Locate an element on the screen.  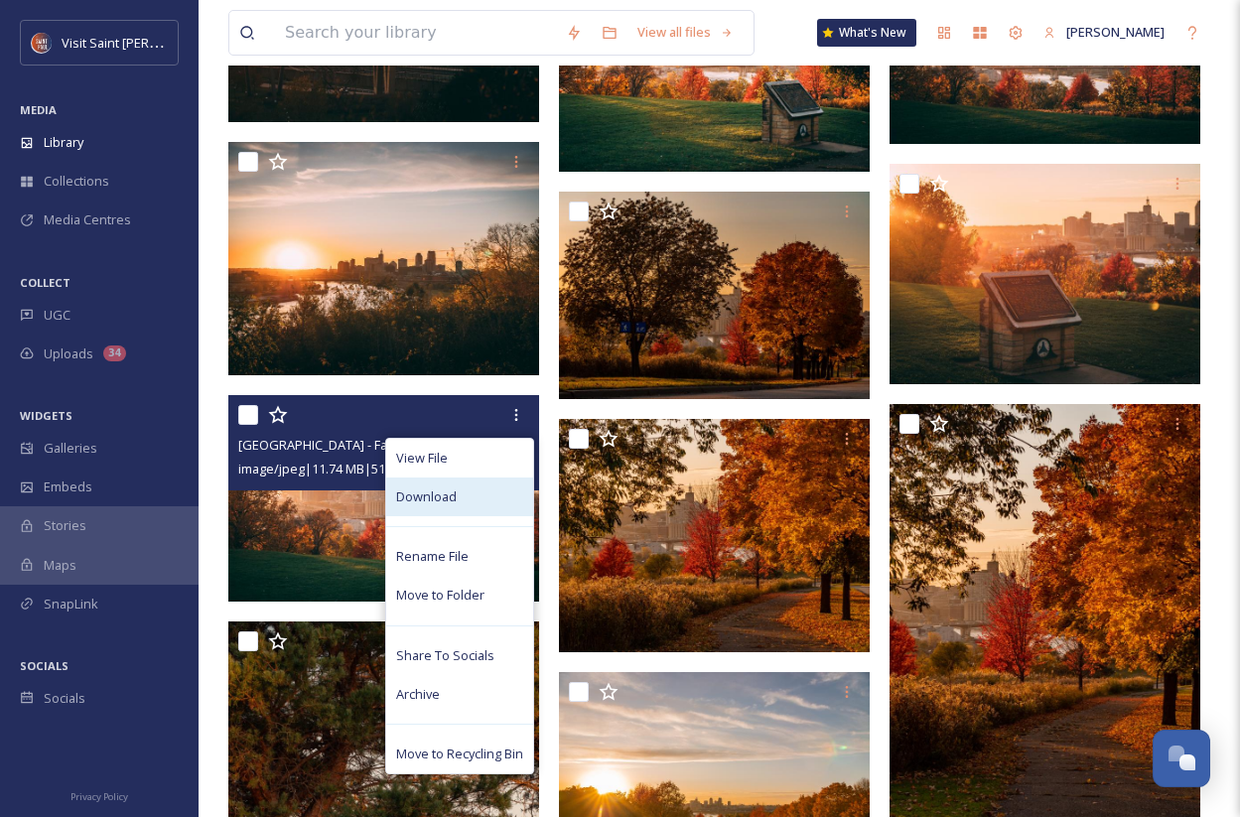
span: COLLECT is located at coordinates (45, 282).